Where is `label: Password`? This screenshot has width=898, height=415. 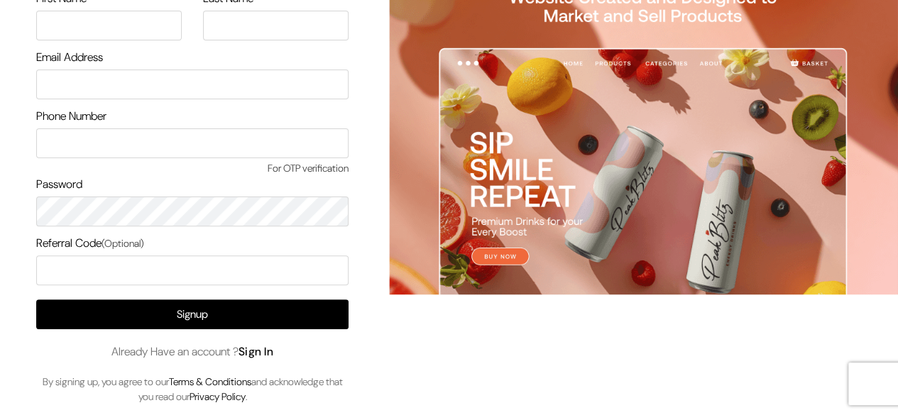 label: Password is located at coordinates (59, 185).